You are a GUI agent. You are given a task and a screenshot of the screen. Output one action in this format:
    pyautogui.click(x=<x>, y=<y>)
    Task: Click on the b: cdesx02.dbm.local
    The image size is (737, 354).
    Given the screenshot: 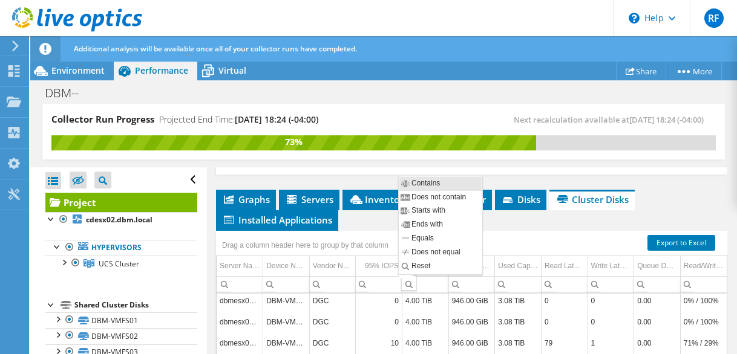 What is the action you would take?
    pyautogui.click(x=119, y=220)
    